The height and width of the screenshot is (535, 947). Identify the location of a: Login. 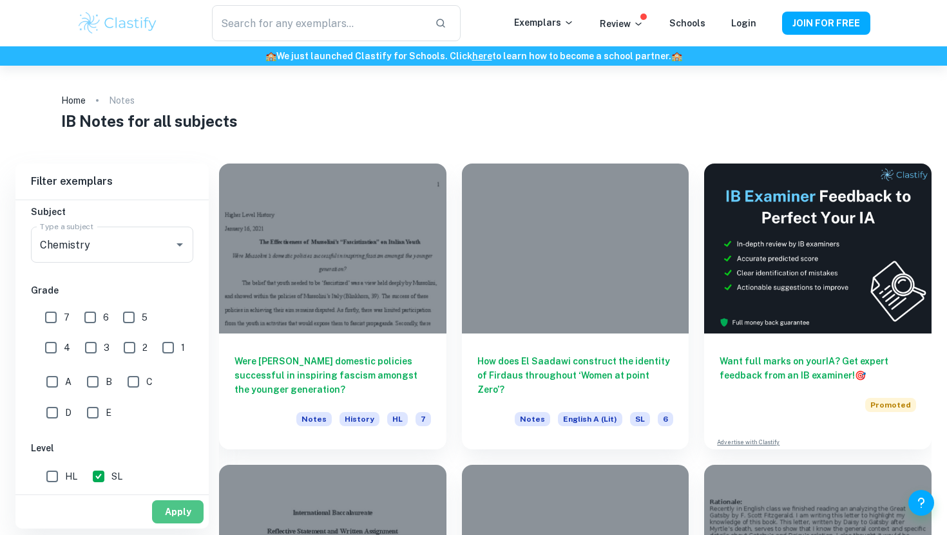
(743, 23).